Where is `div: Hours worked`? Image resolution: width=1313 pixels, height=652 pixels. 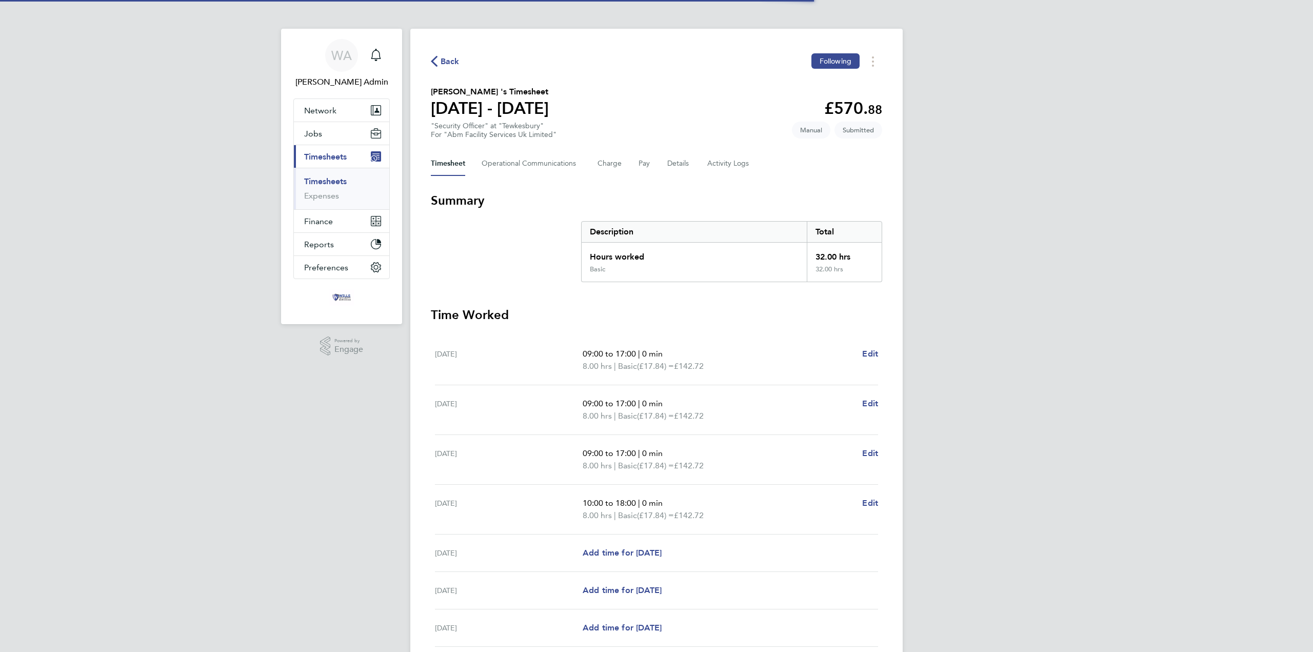
div: Hours worked is located at coordinates (694, 254).